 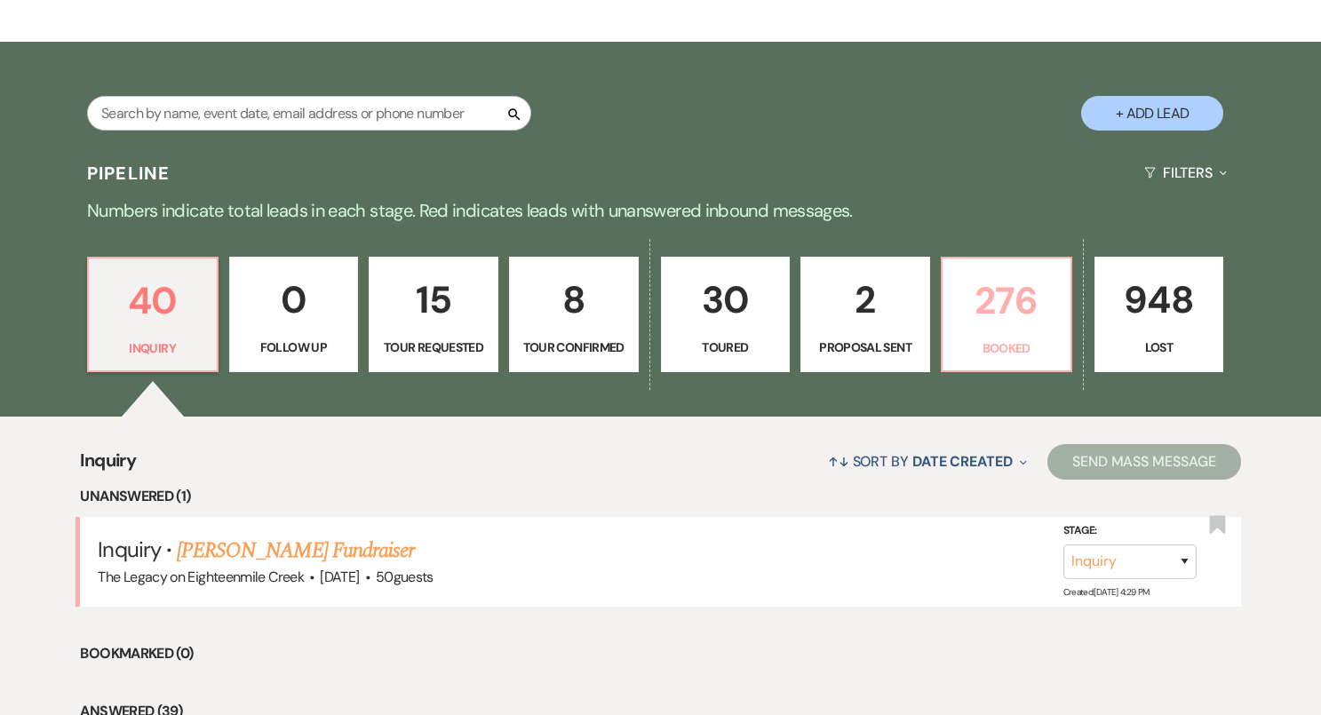 What do you see at coordinates (726, 314) in the screenshot?
I see `a: 30Toured` at bounding box center [726, 314].